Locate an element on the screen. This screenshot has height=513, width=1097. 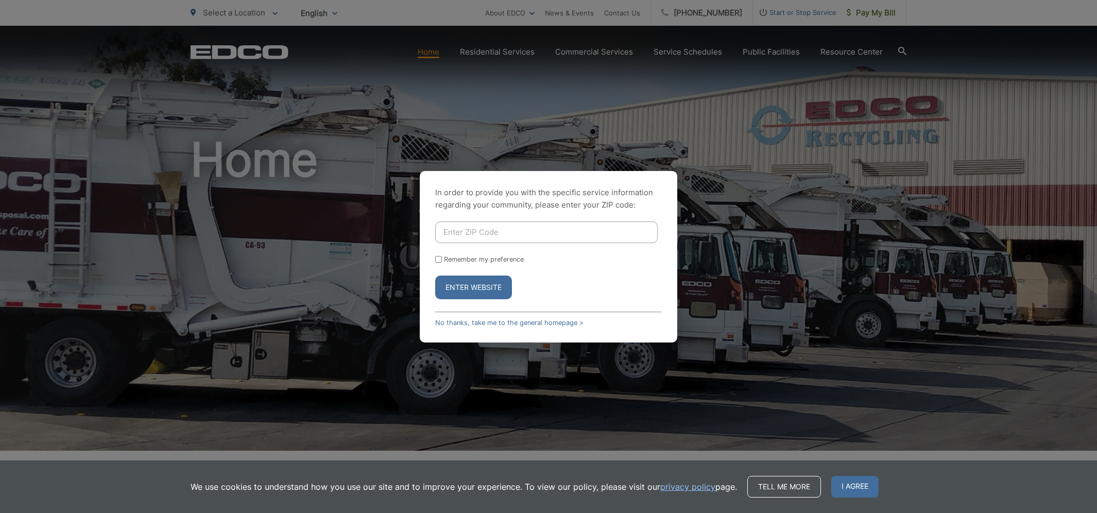
input: Enter ZIP Code is located at coordinates (547, 232).